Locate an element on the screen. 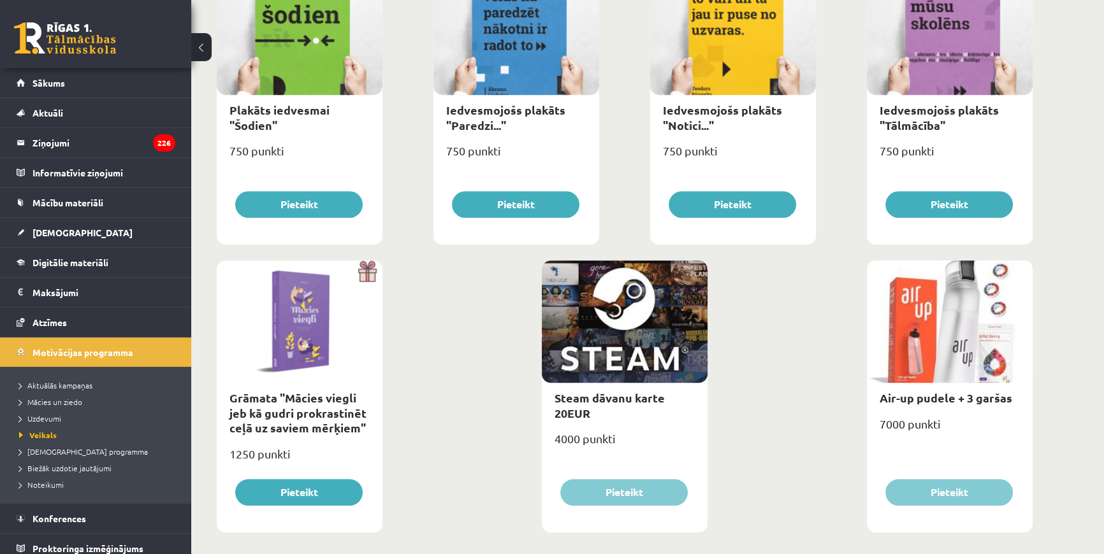 This screenshot has width=1104, height=554. div: 4000 punkti is located at coordinates (624, 444).